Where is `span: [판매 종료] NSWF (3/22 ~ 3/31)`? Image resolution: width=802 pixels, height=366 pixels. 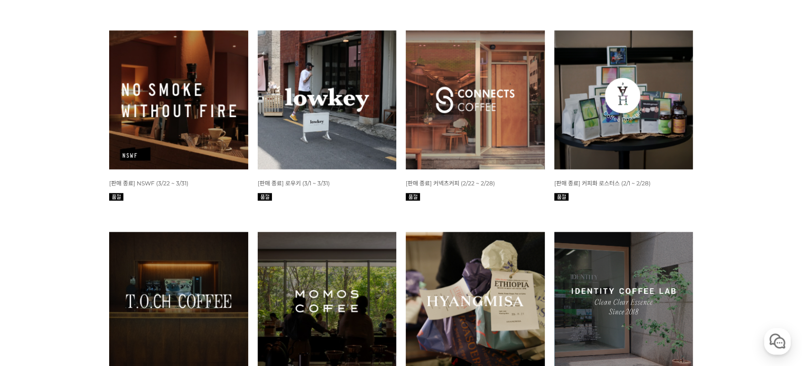 span: [판매 종료] NSWF (3/22 ~ 3/31) is located at coordinates (149, 183).